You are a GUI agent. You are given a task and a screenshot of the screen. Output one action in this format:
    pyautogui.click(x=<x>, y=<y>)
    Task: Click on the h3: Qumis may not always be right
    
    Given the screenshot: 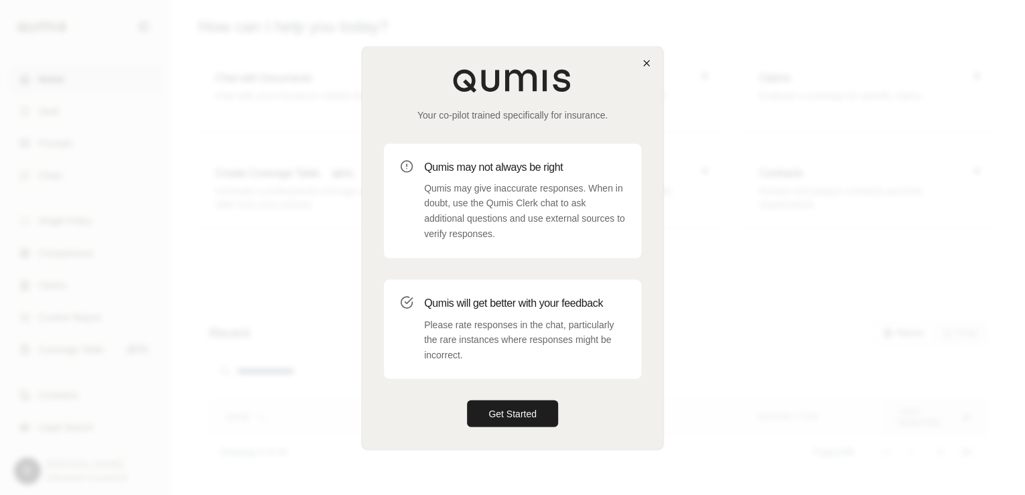 What is the action you would take?
    pyautogui.click(x=525, y=167)
    